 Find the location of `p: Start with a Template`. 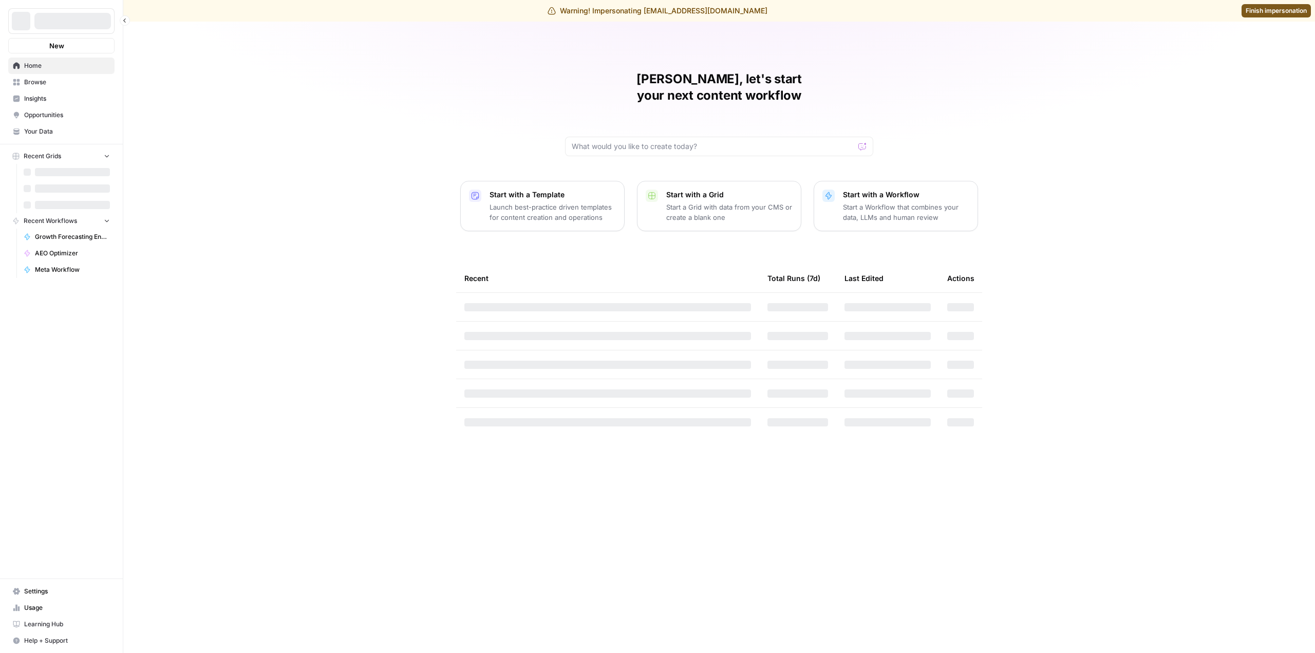

p: Start with a Template is located at coordinates (553, 195).